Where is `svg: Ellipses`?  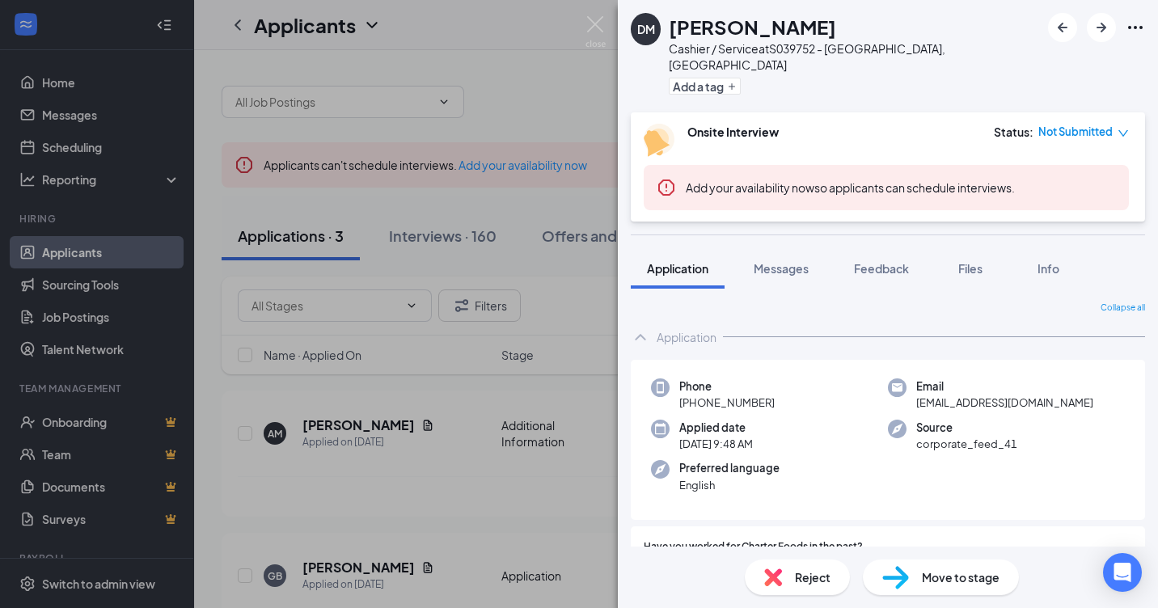 svg: Ellipses is located at coordinates (1135, 27).